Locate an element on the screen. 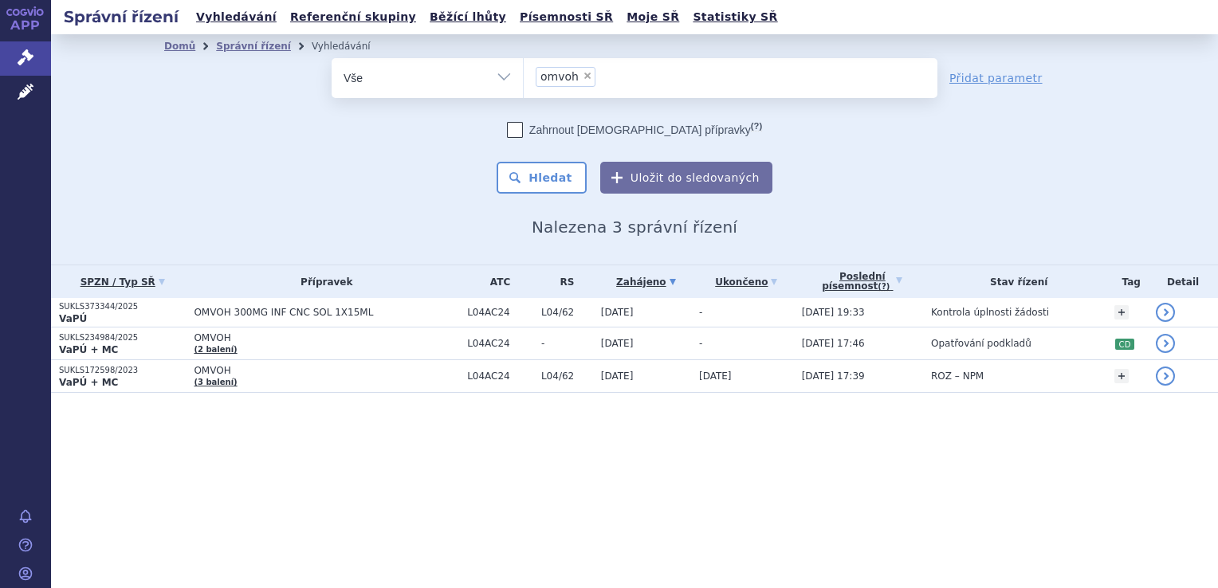  th: Stav řízení is located at coordinates (1015, 281).